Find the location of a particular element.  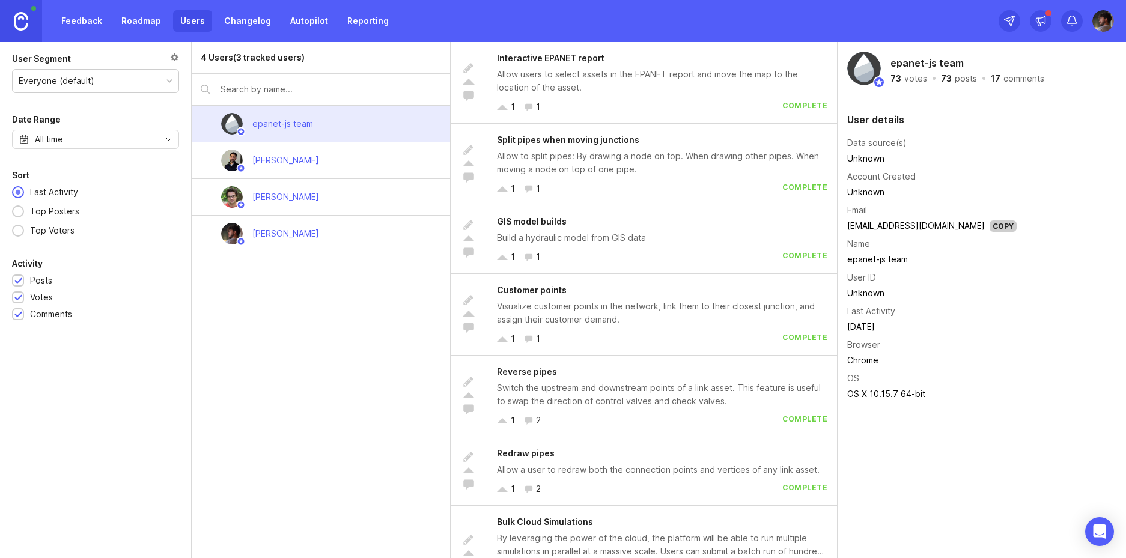

button: Sam Payá is located at coordinates (1104, 21).